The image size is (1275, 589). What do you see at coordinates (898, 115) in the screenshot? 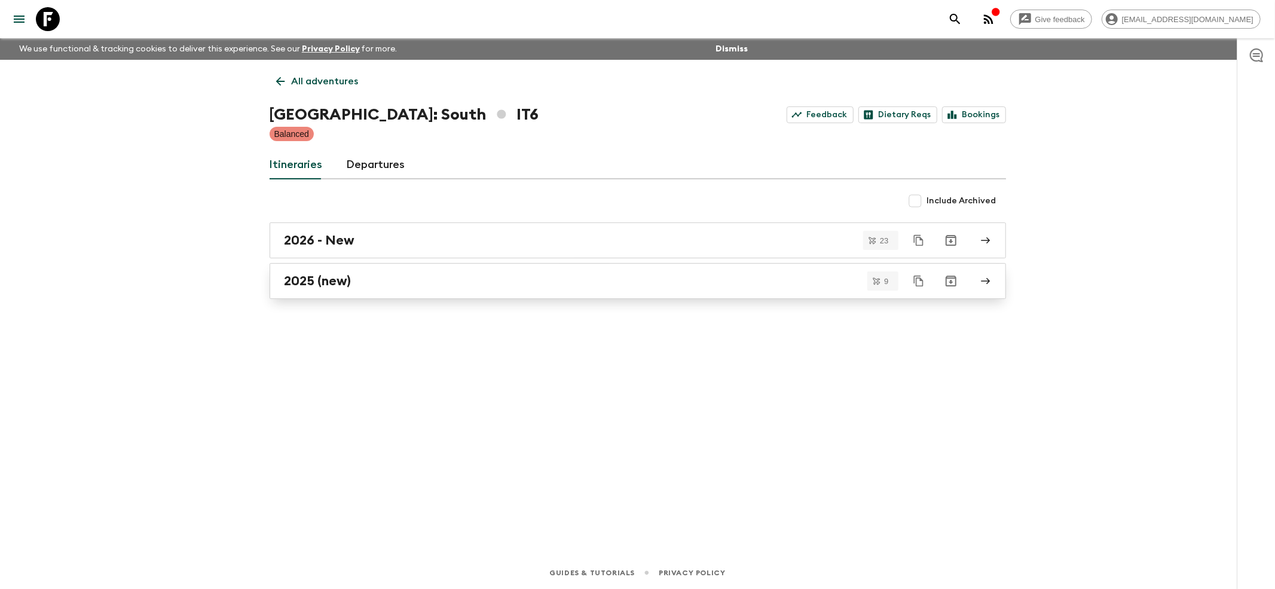
I see `a: Dietary Reqs` at bounding box center [898, 115].